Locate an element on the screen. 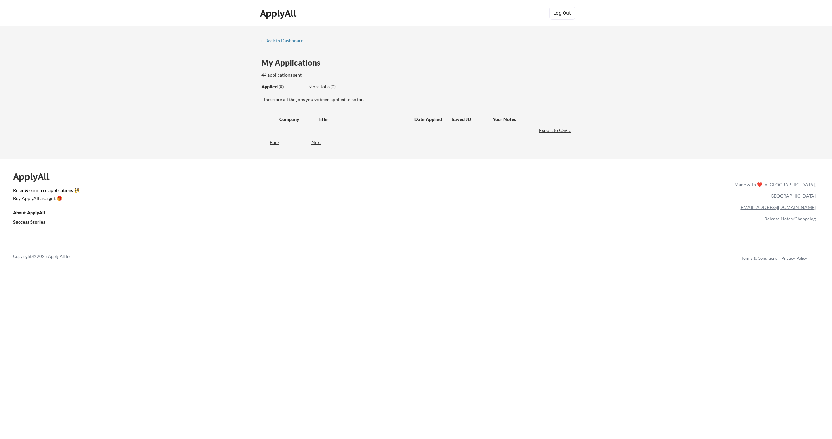 The height and width of the screenshot is (439, 832). button: Log Out is located at coordinates (562, 13).